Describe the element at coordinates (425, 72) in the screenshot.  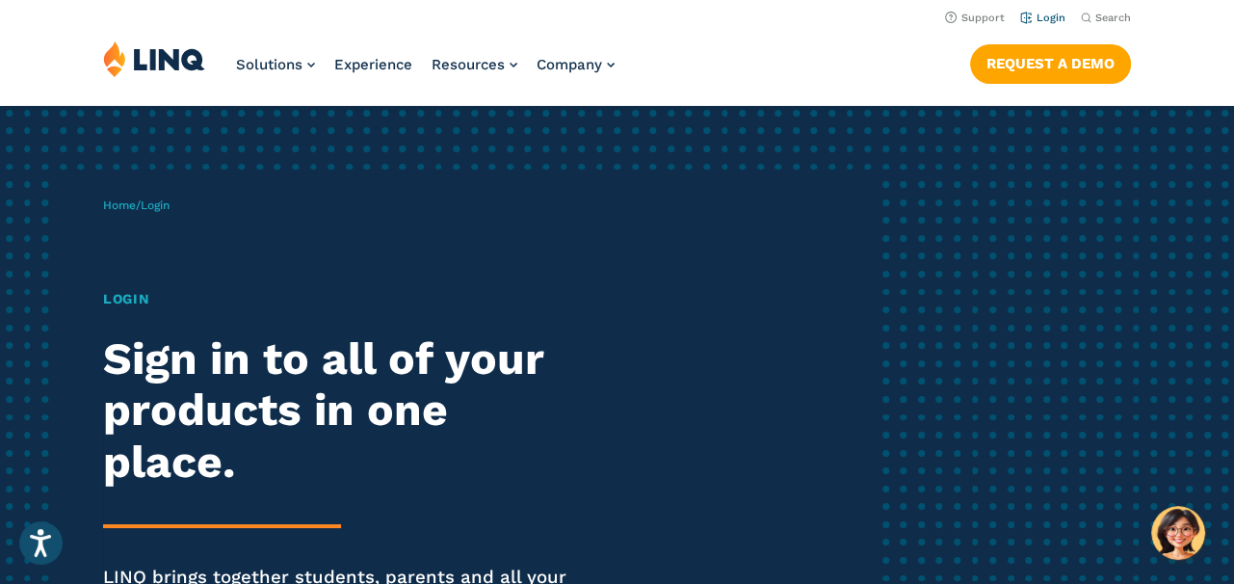
I see `nav: Primary Navigation` at that location.